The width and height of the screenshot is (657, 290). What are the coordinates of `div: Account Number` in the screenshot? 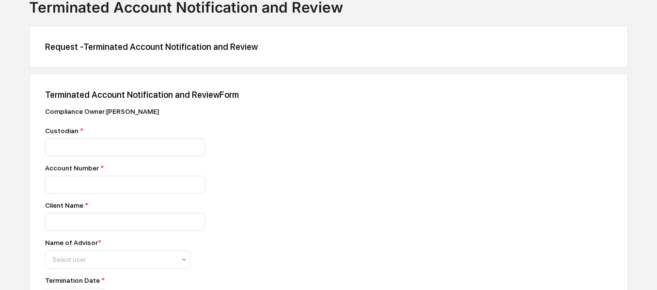 It's located at (215, 168).